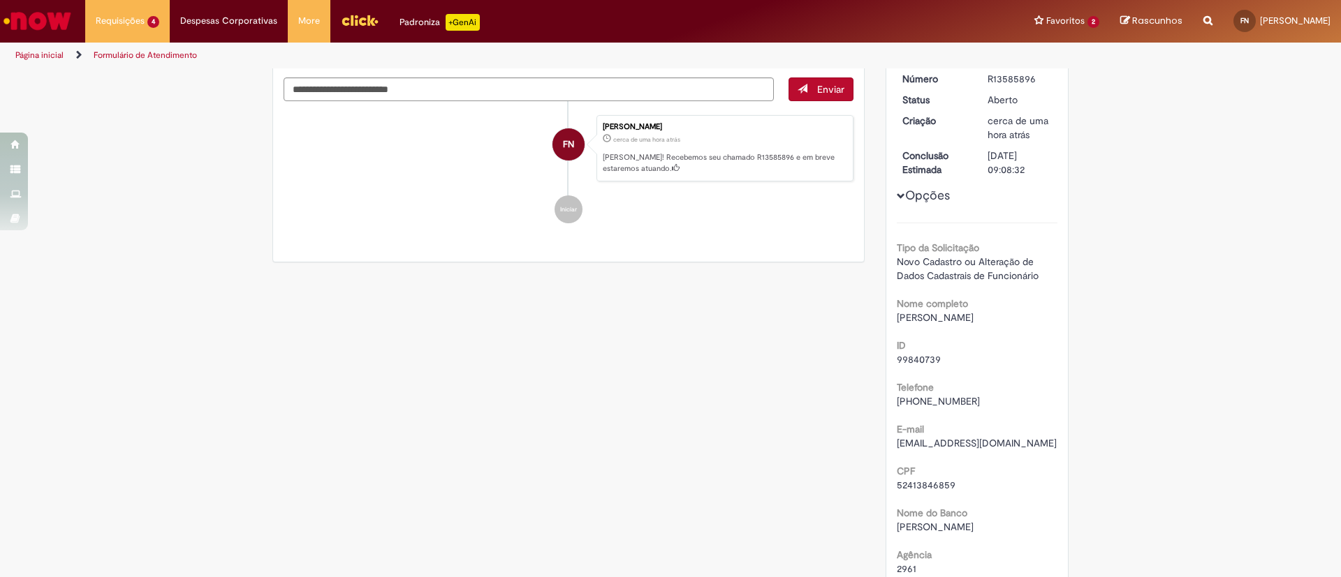 This screenshot has height=577, width=1341. I want to click on span: Novo Cadastro ou Alteração de Dados Cadastrais de Funcionário, so click(967, 269).